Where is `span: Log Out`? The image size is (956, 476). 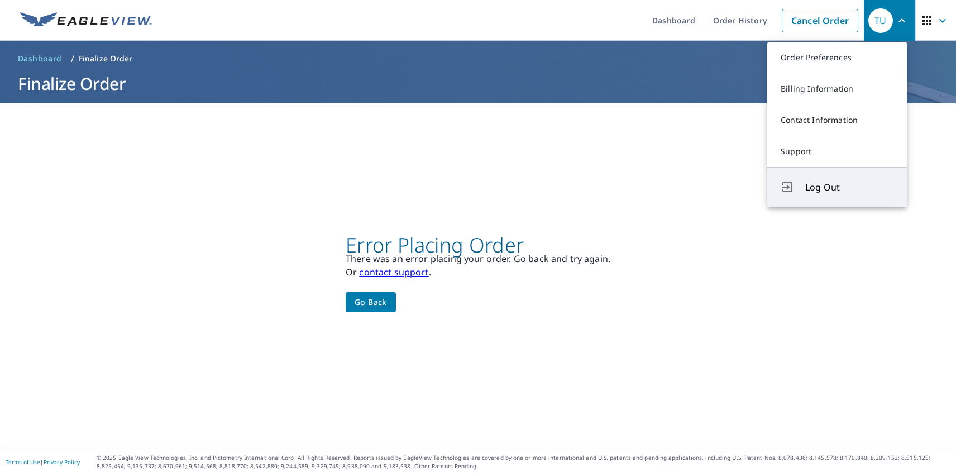
span: Log Out is located at coordinates (850, 187).